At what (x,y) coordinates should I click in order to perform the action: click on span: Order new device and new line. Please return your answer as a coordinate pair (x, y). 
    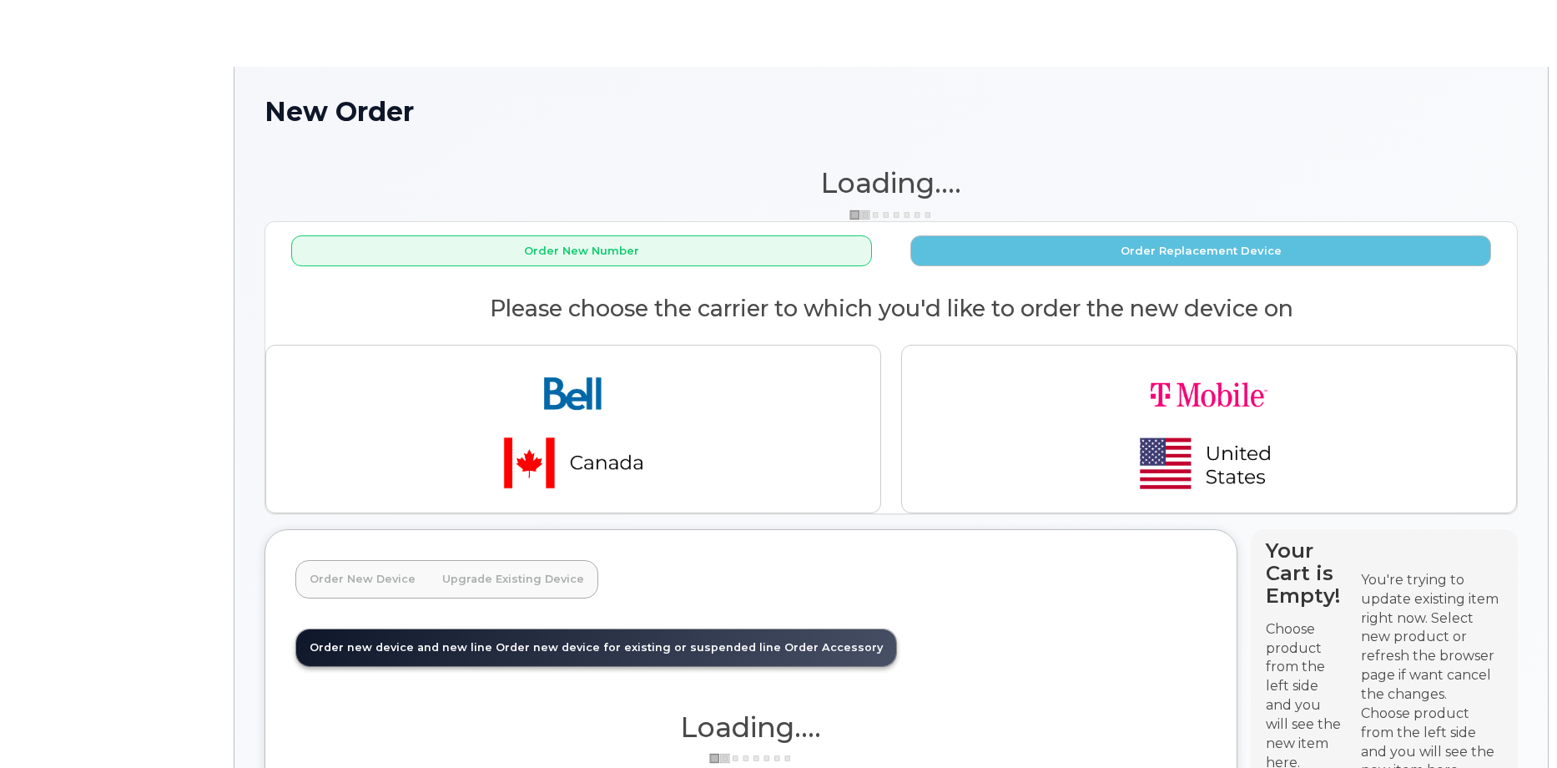
    Looking at the image, I should click on (400, 647).